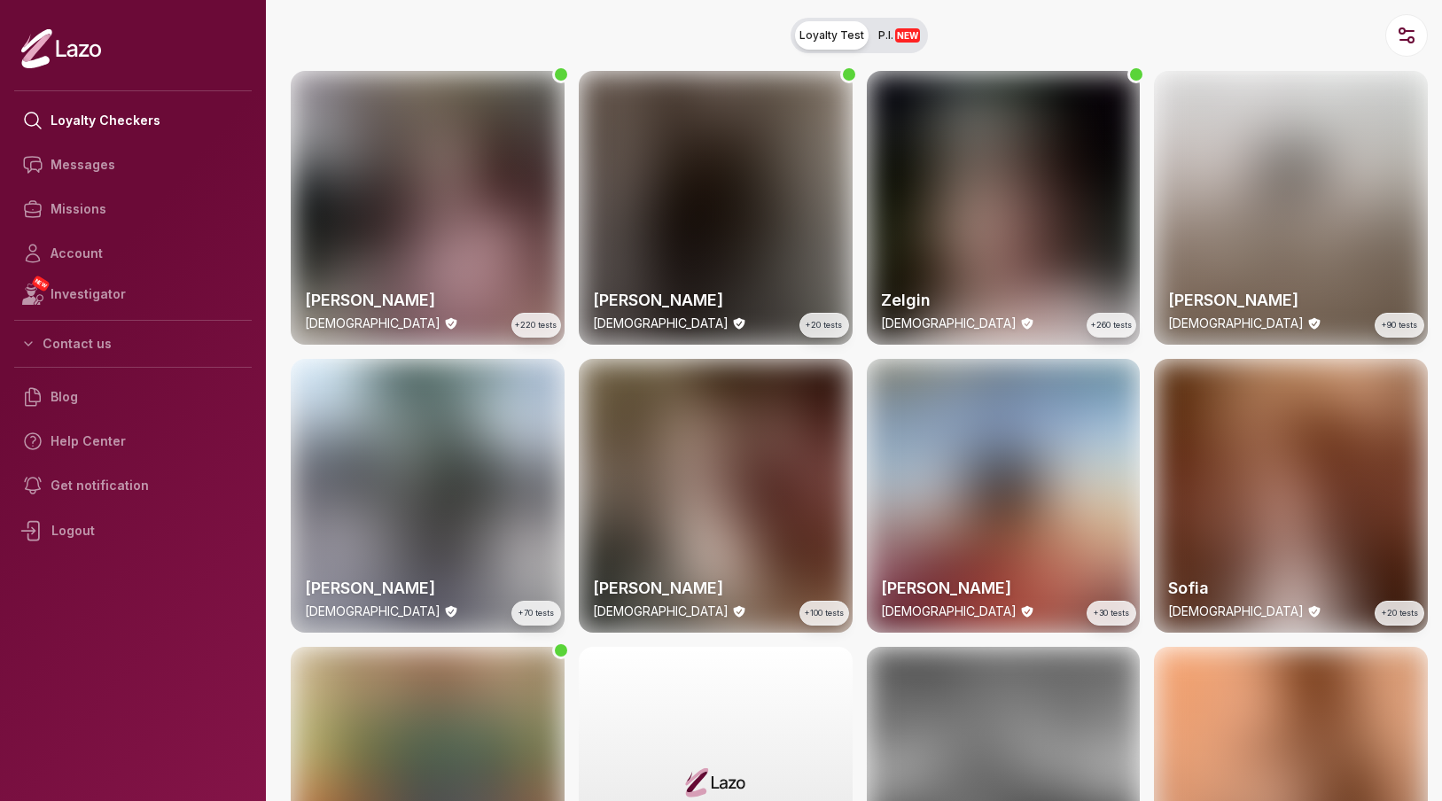 This screenshot has width=1442, height=801. I want to click on a: Messages, so click(133, 165).